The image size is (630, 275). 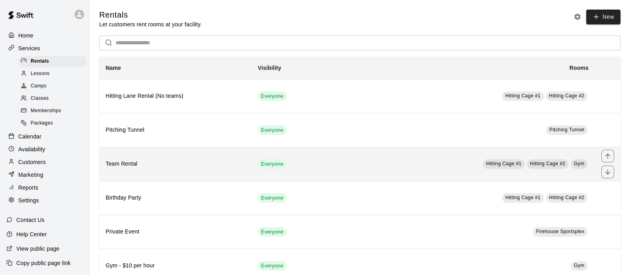 What do you see at coordinates (175, 164) in the screenshot?
I see `h6: Team Rental` at bounding box center [175, 164].